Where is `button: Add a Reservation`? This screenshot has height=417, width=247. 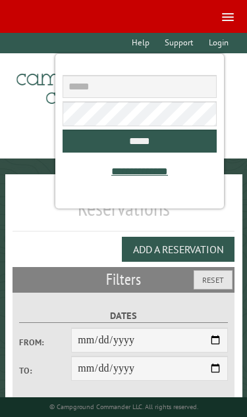 button: Add a Reservation is located at coordinates (178, 249).